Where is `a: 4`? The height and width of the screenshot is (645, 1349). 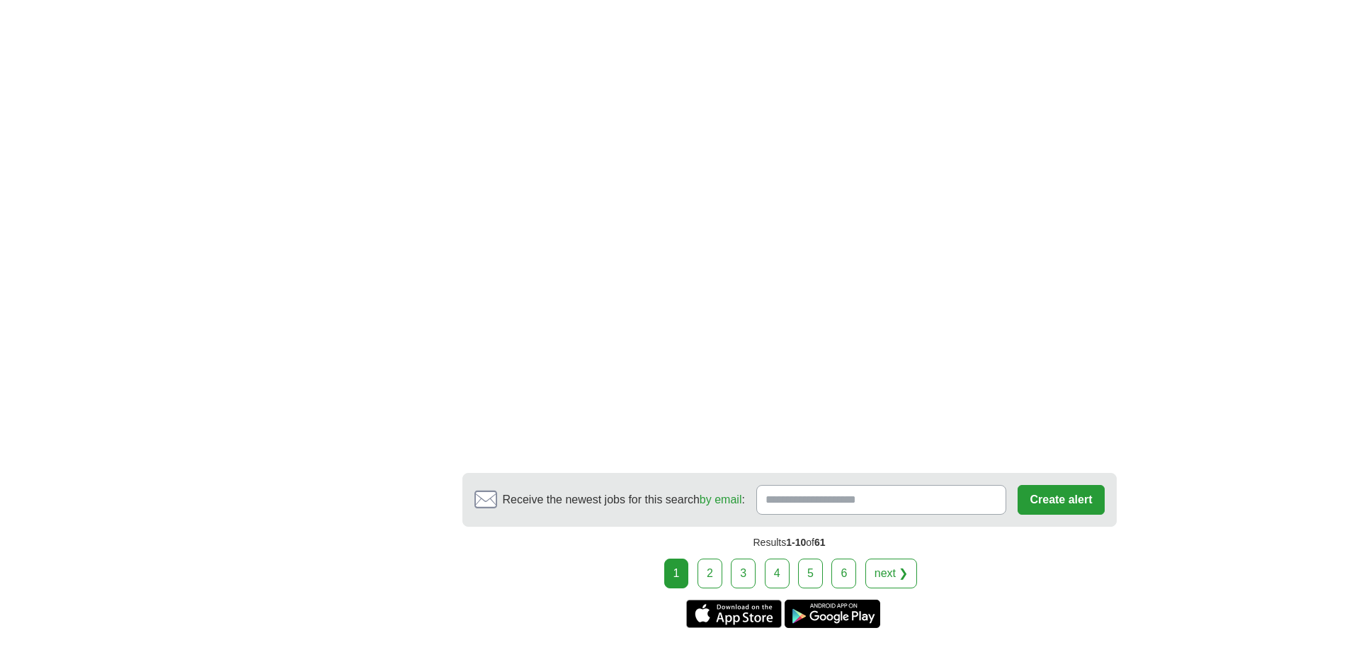
a: 4 is located at coordinates (777, 574).